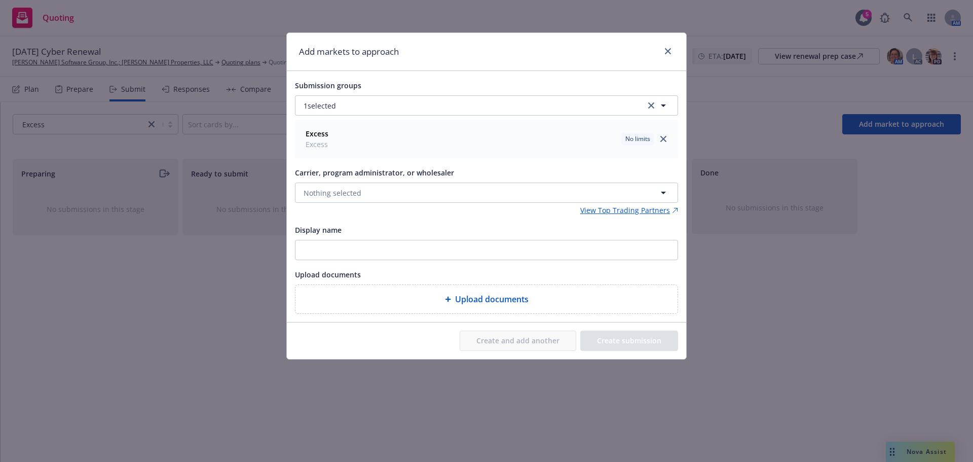 Image resolution: width=973 pixels, height=462 pixels. I want to click on a: clear selection, so click(651, 105).